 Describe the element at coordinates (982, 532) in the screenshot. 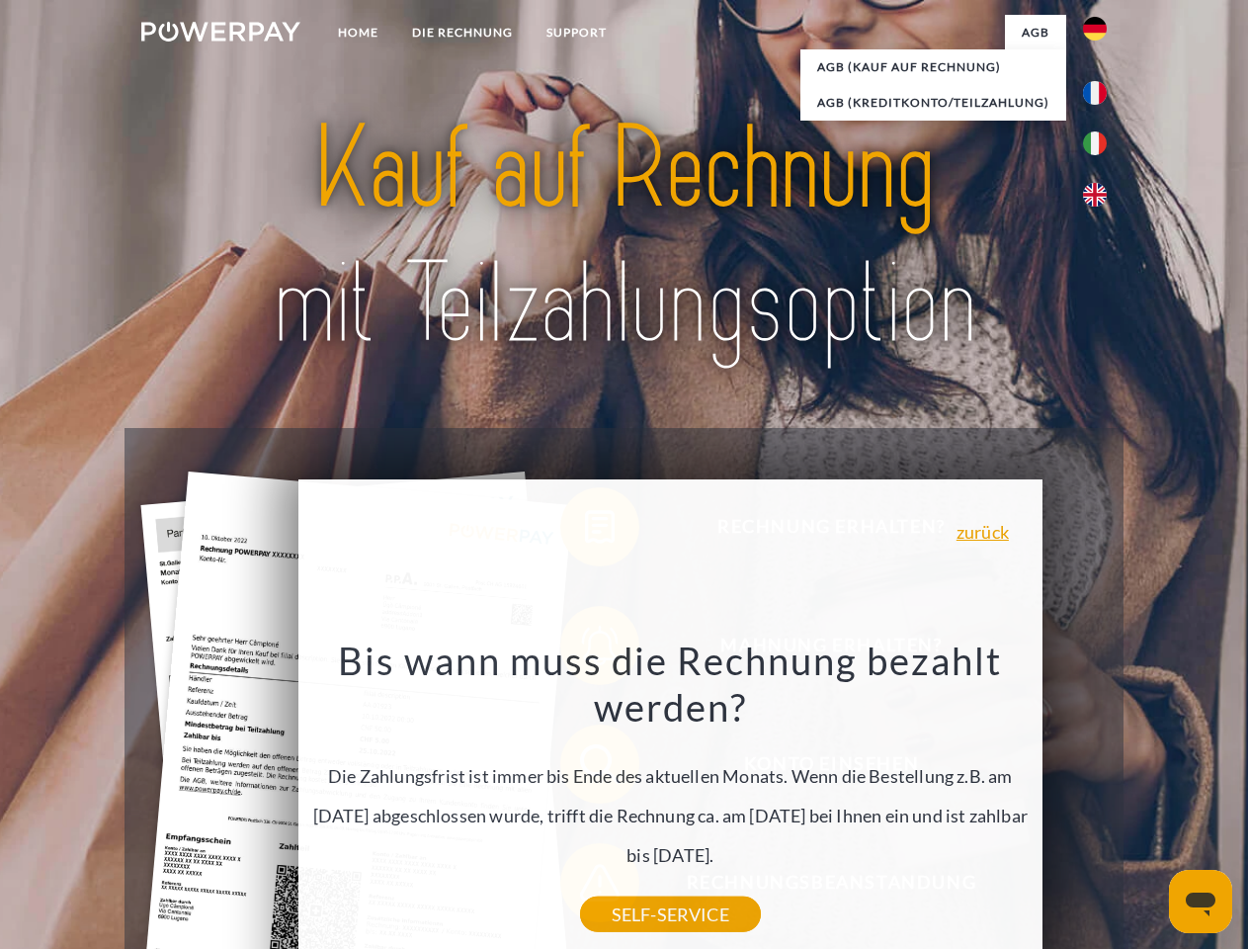

I see `a: zurück` at that location.